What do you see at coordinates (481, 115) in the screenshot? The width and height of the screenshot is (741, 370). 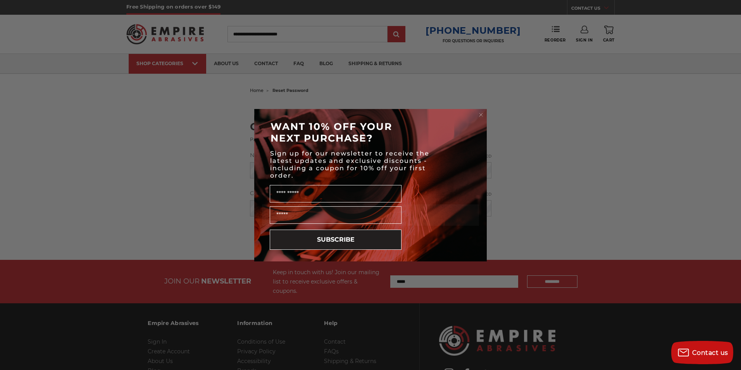 I see `button: Close dialog` at bounding box center [481, 115].